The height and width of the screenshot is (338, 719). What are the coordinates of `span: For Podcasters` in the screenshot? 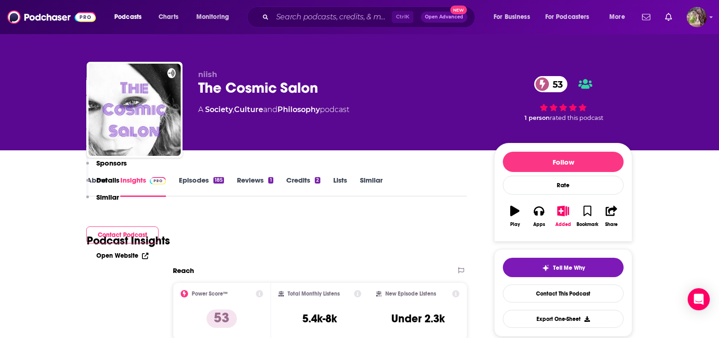 It's located at (567, 17).